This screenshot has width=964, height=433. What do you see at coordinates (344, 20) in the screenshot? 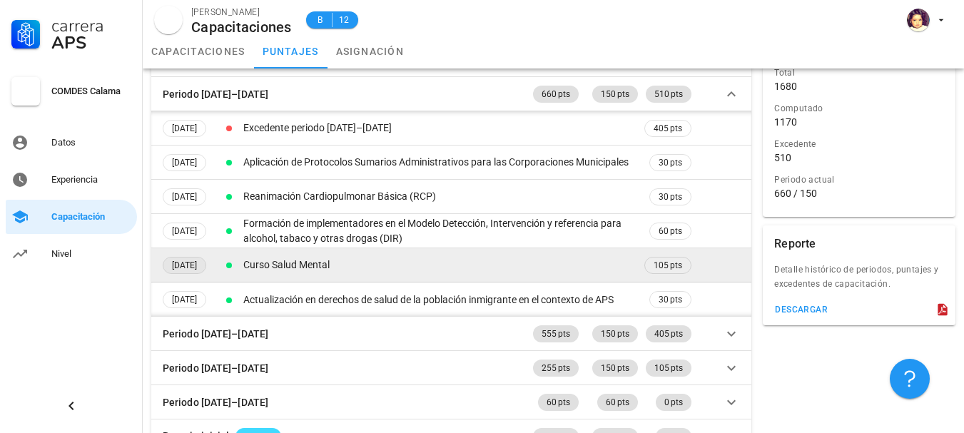
I see `span: 12` at bounding box center [344, 20].